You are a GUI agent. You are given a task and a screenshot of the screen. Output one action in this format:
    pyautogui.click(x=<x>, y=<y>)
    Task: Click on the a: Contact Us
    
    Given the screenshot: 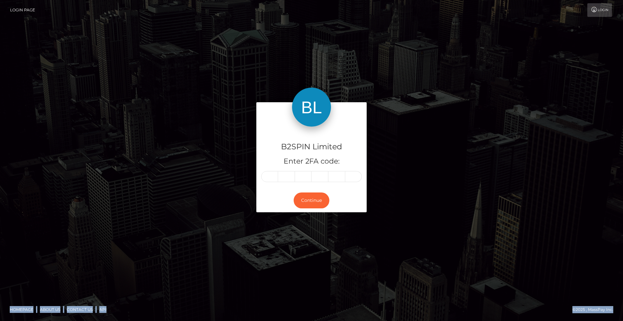 What is the action you would take?
    pyautogui.click(x=80, y=309)
    